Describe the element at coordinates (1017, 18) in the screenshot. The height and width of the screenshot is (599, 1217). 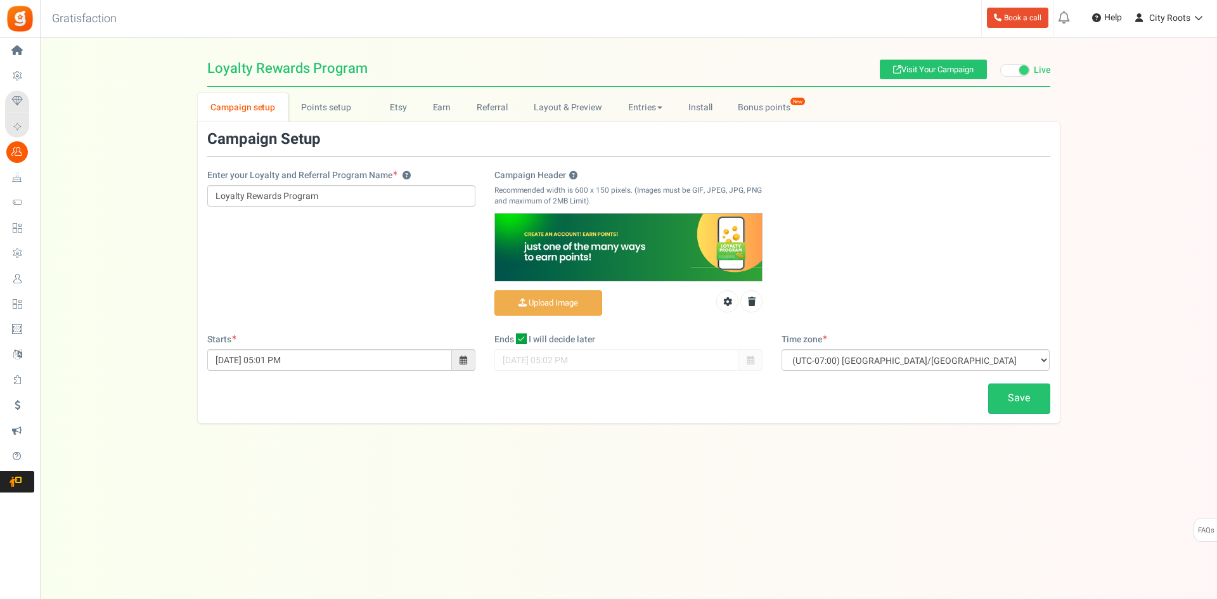
I see `a: Book a call` at that location.